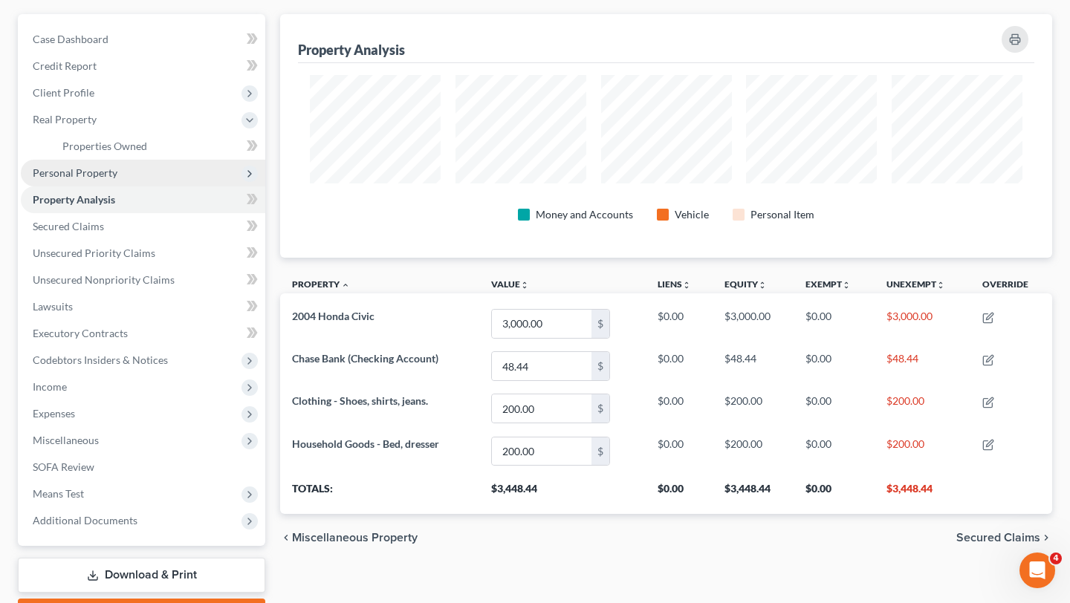 This screenshot has height=603, width=1070. What do you see at coordinates (53, 306) in the screenshot?
I see `span: Lawsuits` at bounding box center [53, 306].